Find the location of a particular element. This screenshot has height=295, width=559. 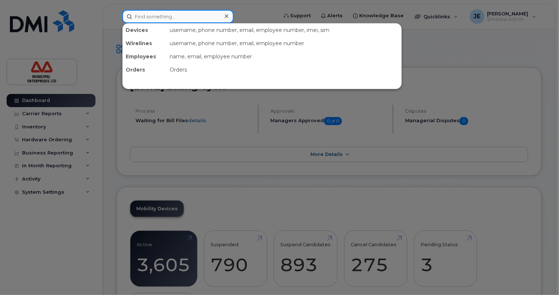

div: Devices is located at coordinates (145, 30).